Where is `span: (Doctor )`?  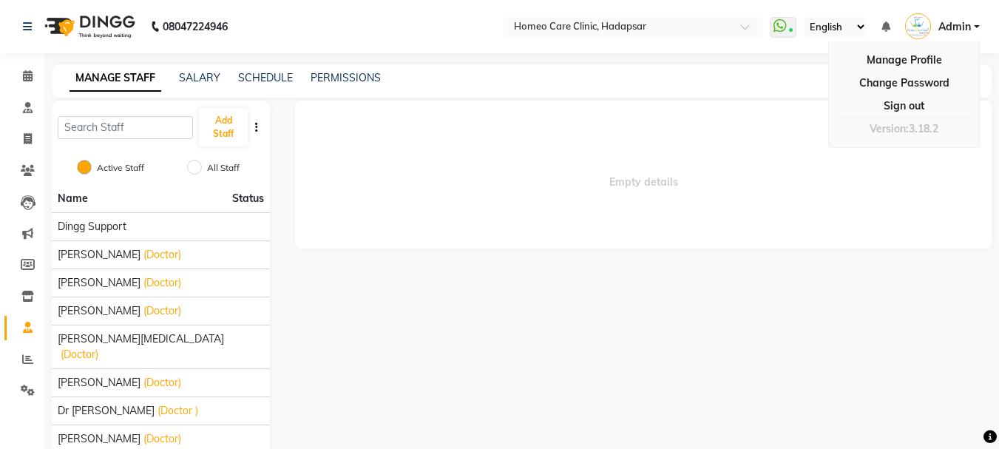 span: (Doctor ) is located at coordinates (177, 410).